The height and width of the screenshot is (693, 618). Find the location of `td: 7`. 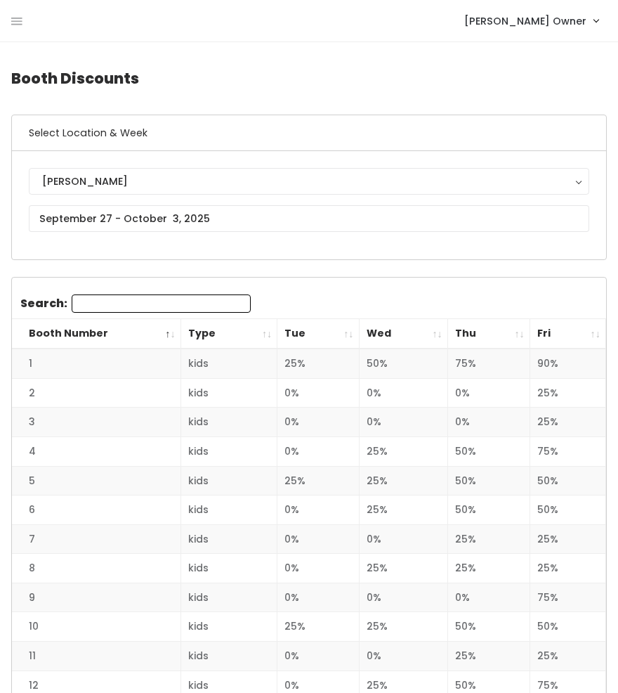

td: 7 is located at coordinates (96, 539).